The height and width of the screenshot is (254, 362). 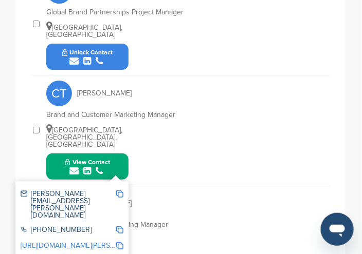 I want to click on button: Unlock Contact, so click(x=87, y=57).